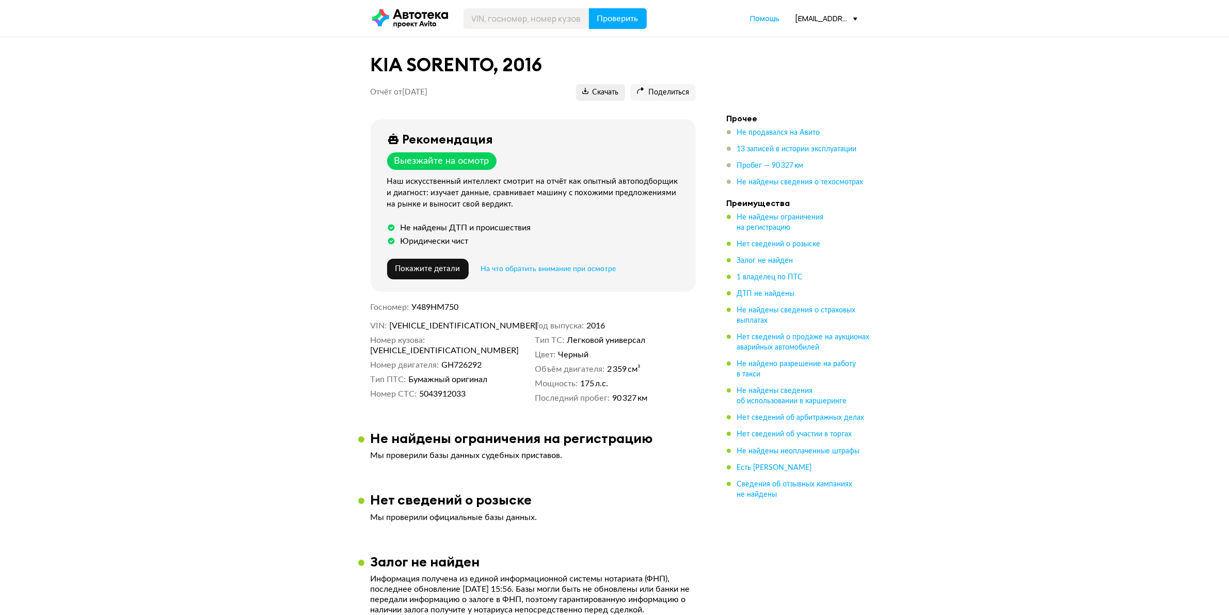 The height and width of the screenshot is (615, 1229). I want to click on h4: Преимущества, so click(799, 203).